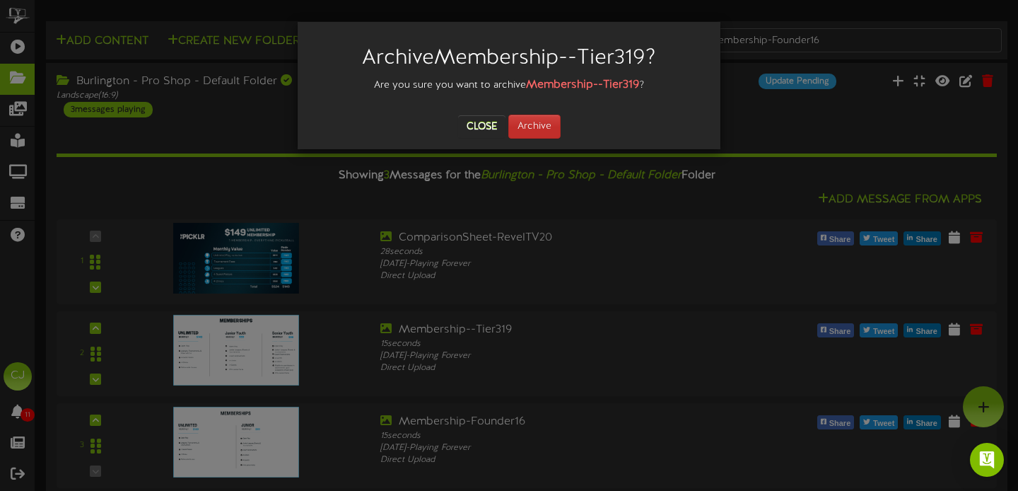  What do you see at coordinates (482, 127) in the screenshot?
I see `button: Close` at bounding box center [482, 127].